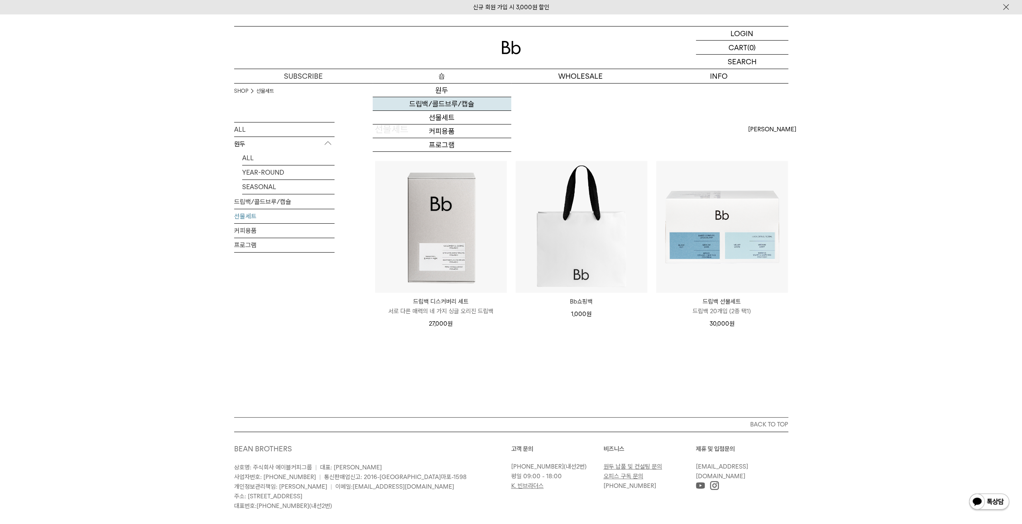  Describe the element at coordinates (742, 449) in the screenshot. I see `p: 제휴 및 입점문의` at that location.